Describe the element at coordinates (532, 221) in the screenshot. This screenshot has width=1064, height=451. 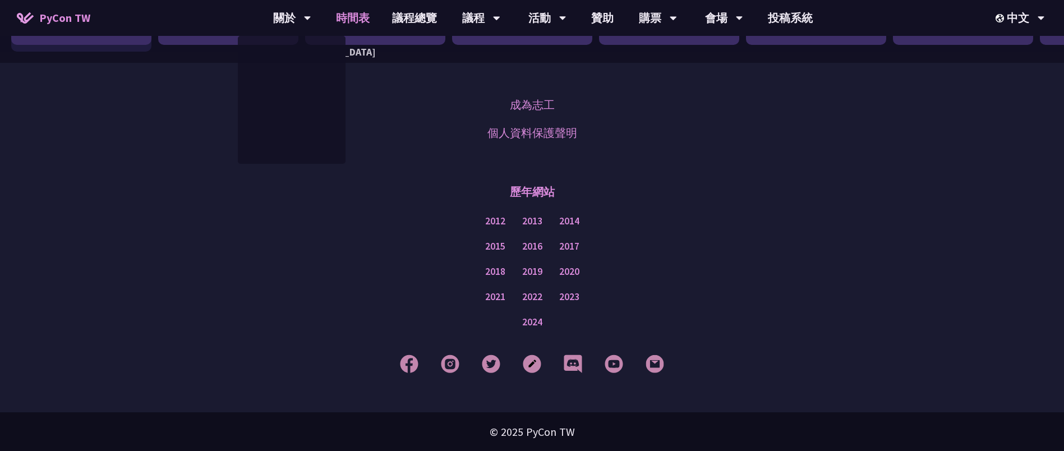
I see `a: 2013` at that location.